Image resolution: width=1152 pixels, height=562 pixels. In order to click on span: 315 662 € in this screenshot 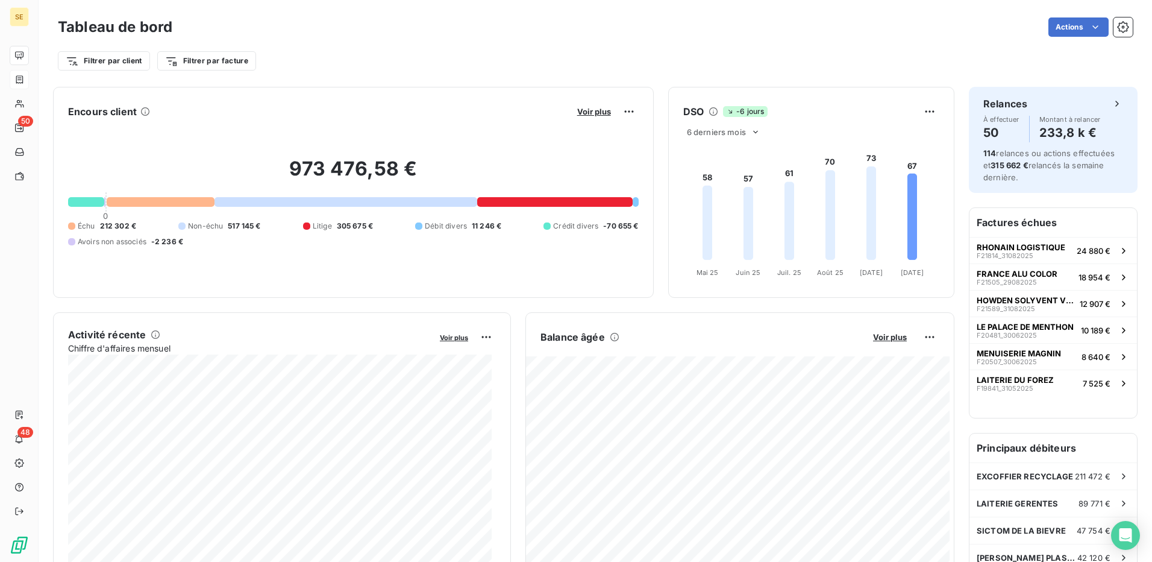, I will do `click(1010, 165)`.